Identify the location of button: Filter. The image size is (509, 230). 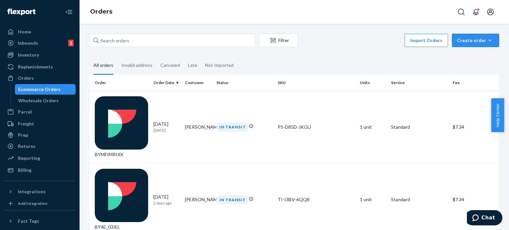
(278, 40).